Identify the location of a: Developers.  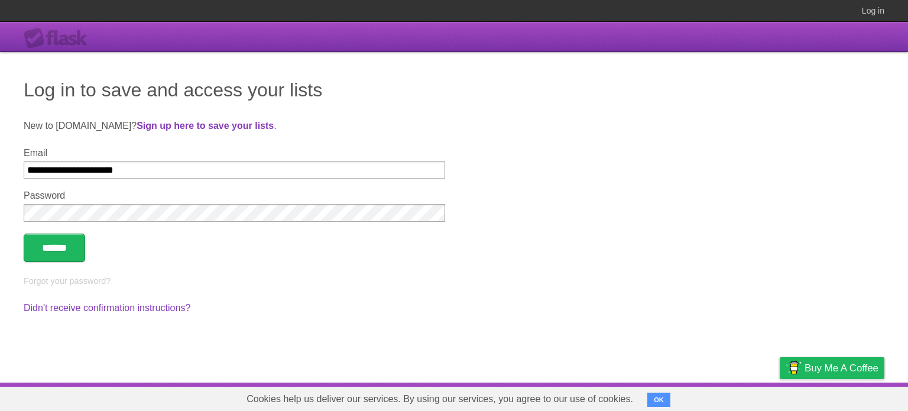
(685, 397).